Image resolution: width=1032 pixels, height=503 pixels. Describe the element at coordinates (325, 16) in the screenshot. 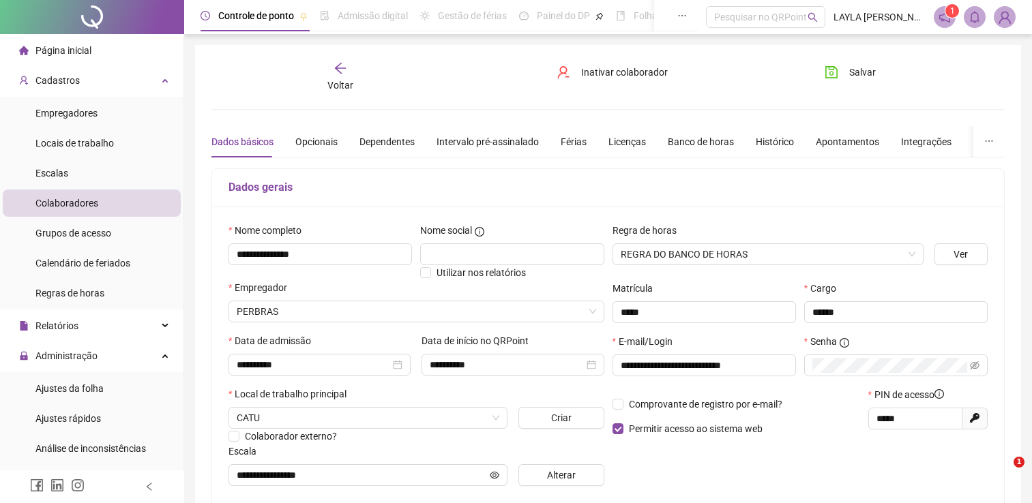

I see `span: file-done` at that location.